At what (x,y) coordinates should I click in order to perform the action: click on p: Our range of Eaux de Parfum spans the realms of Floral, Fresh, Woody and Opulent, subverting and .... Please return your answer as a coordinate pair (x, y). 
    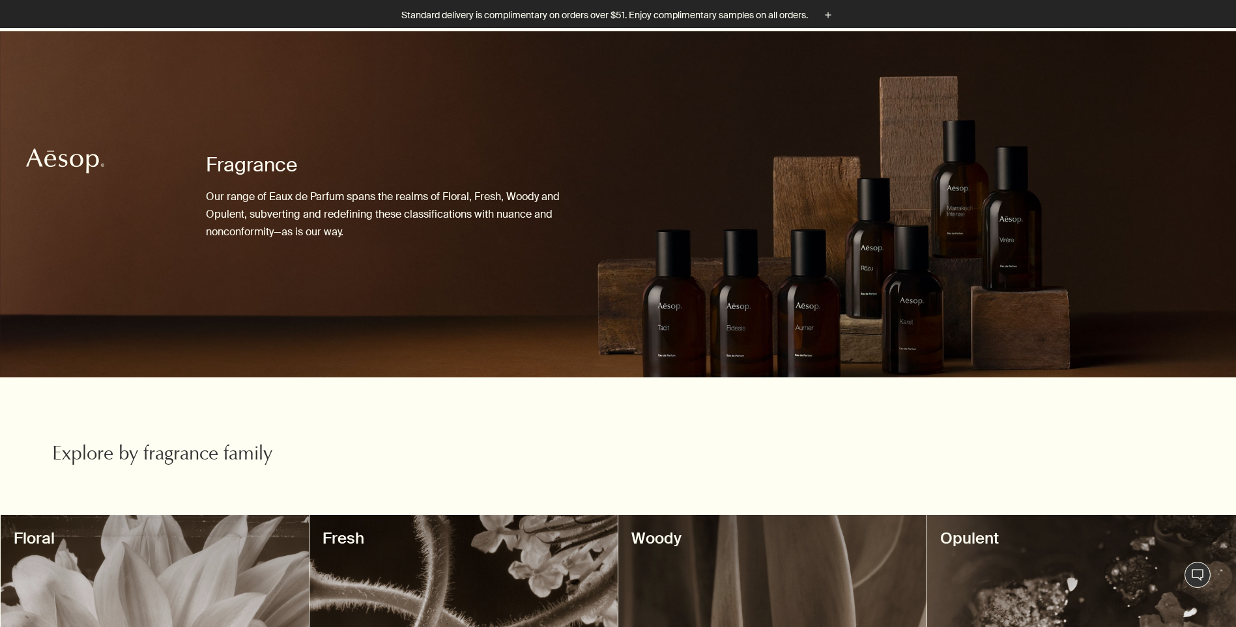
    Looking at the image, I should click on (386, 214).